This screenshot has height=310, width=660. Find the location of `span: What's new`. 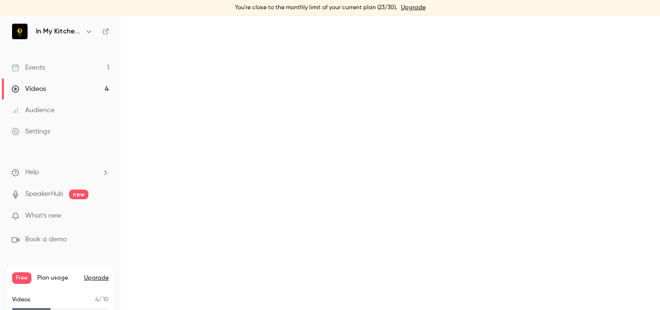

span: What's new is located at coordinates (43, 215).